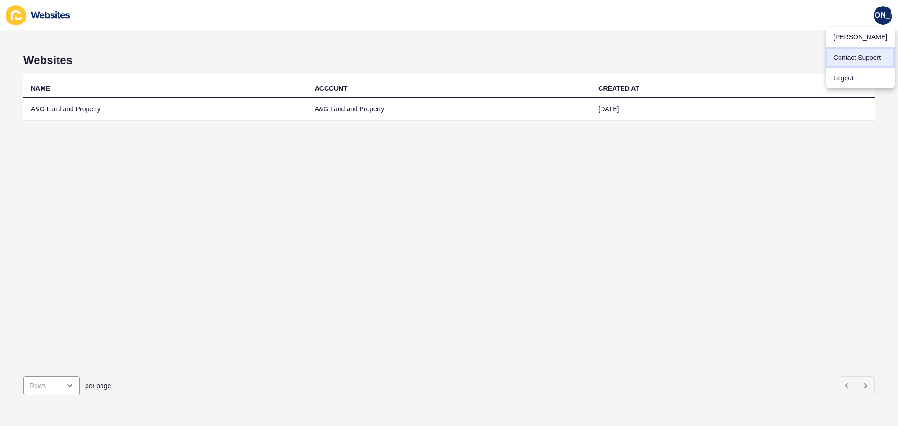 The height and width of the screenshot is (426, 898). I want to click on div: CREATED AT, so click(619, 88).